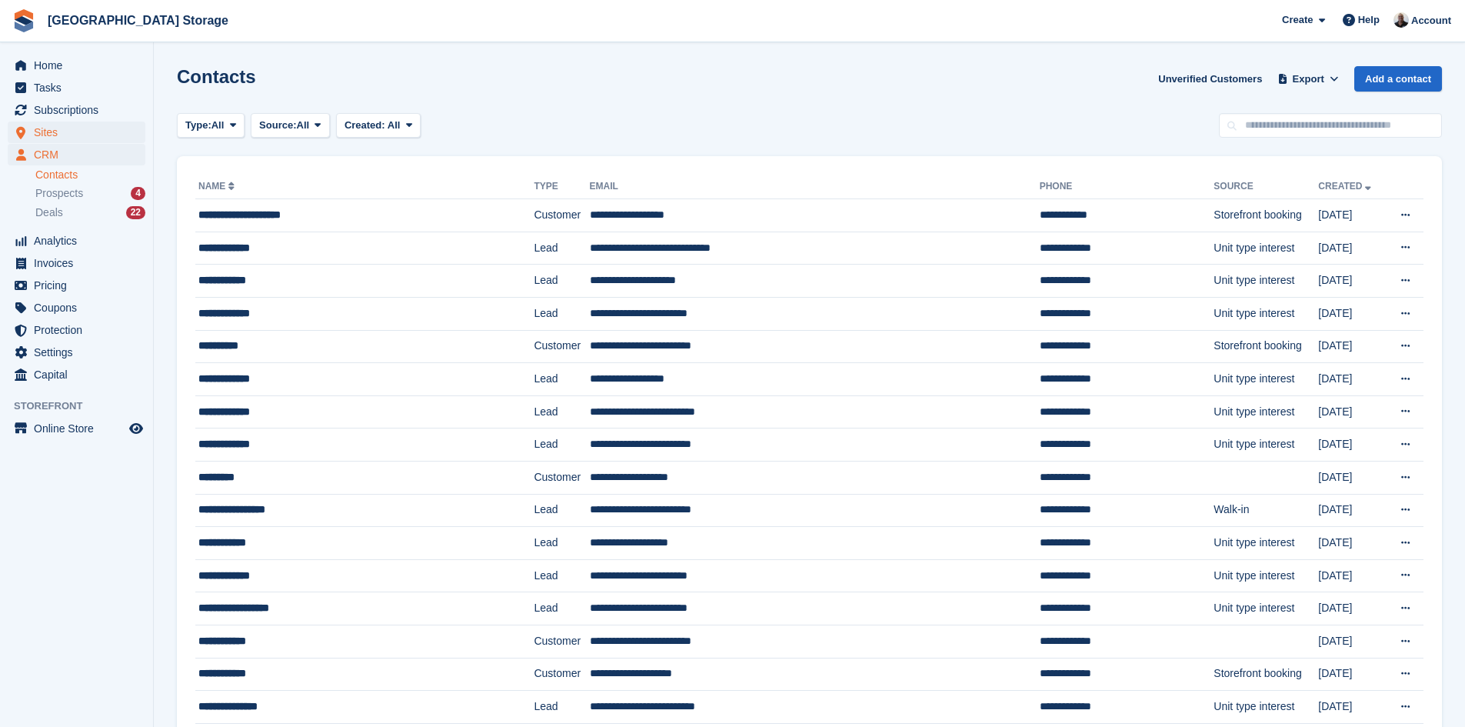 Image resolution: width=1465 pixels, height=727 pixels. What do you see at coordinates (1346, 186) in the screenshot?
I see `a: Created` at bounding box center [1346, 186].